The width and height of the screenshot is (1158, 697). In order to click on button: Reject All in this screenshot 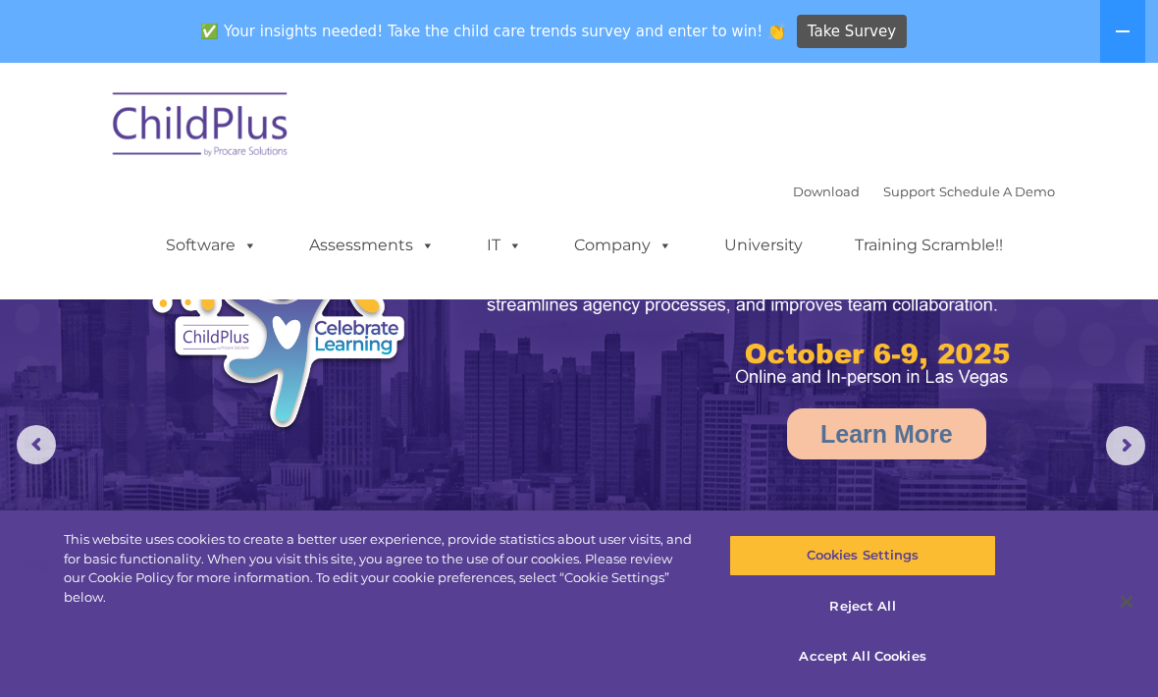, I will do `click(861, 606)`.